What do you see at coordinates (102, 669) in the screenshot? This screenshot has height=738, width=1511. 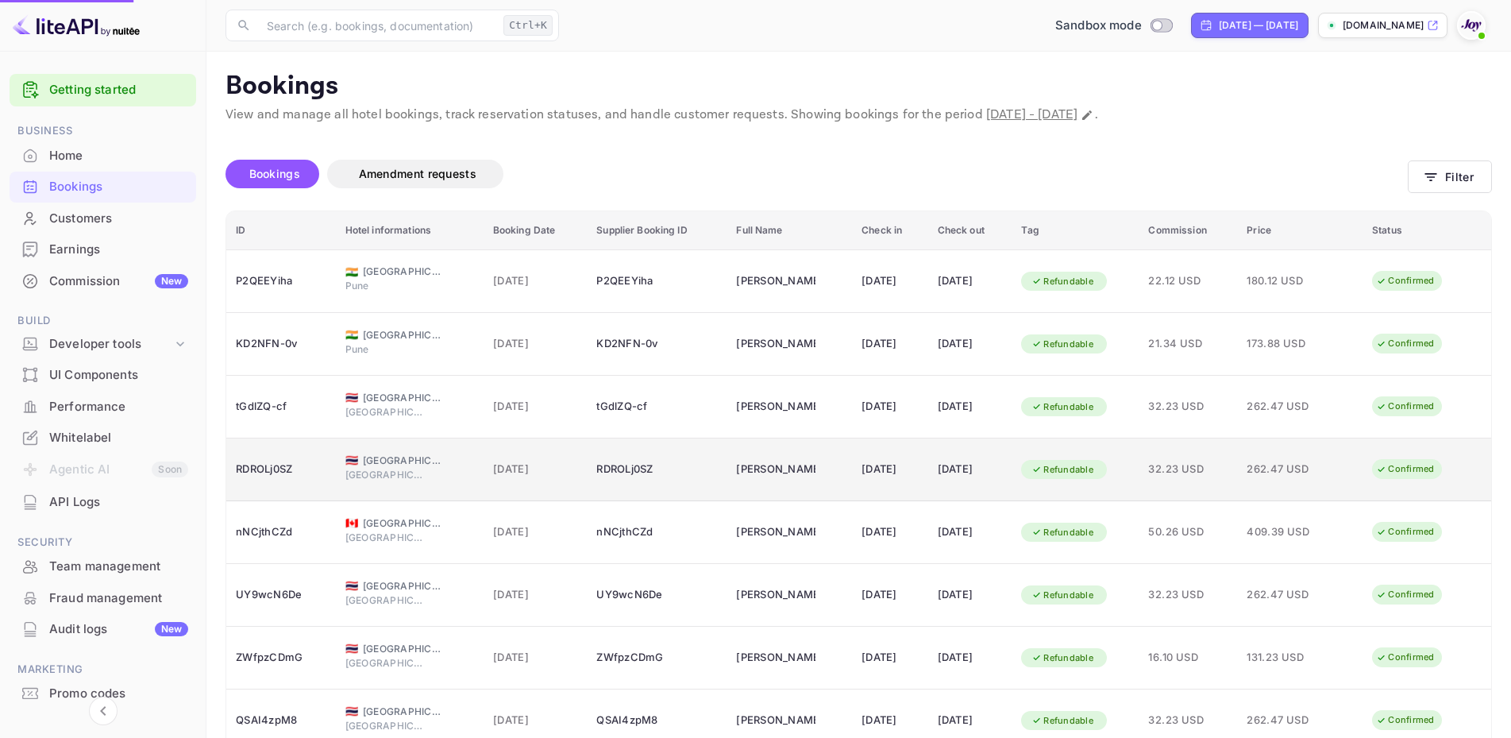 I see `span: Marketing` at bounding box center [102, 669].